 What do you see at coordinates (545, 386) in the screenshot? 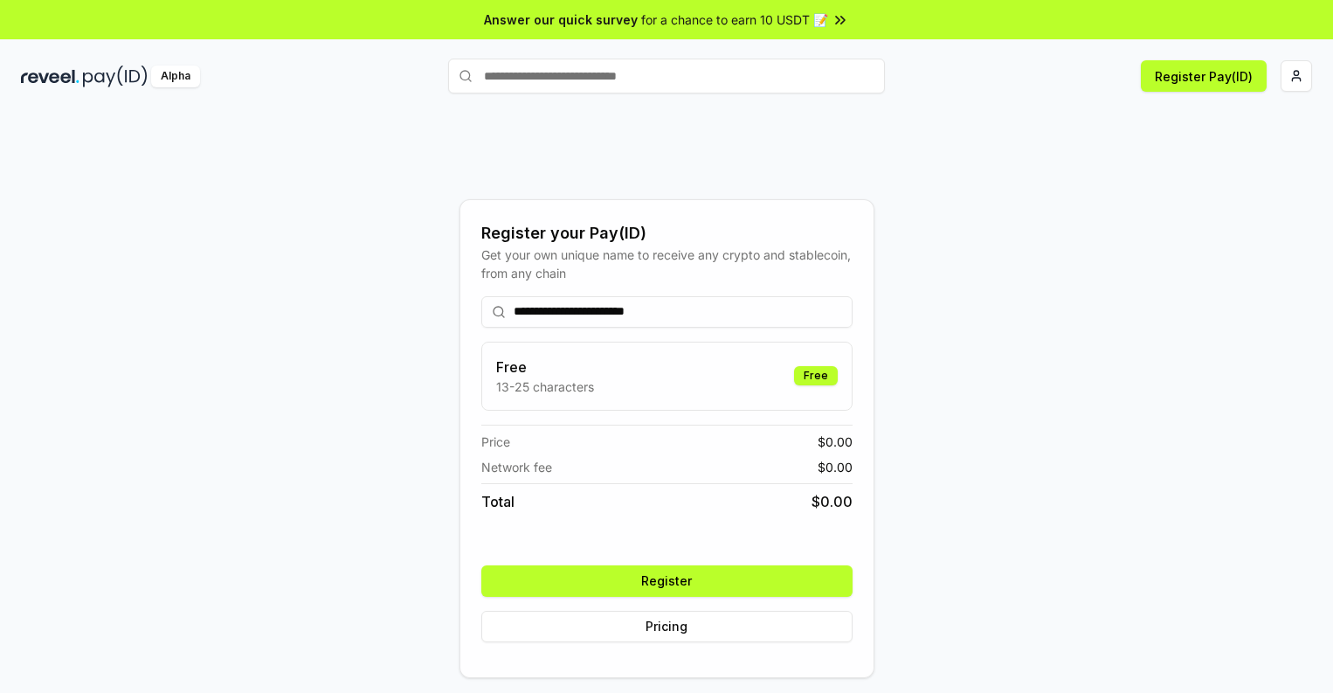
I see `p: 13-25 characters` at bounding box center [545, 386].